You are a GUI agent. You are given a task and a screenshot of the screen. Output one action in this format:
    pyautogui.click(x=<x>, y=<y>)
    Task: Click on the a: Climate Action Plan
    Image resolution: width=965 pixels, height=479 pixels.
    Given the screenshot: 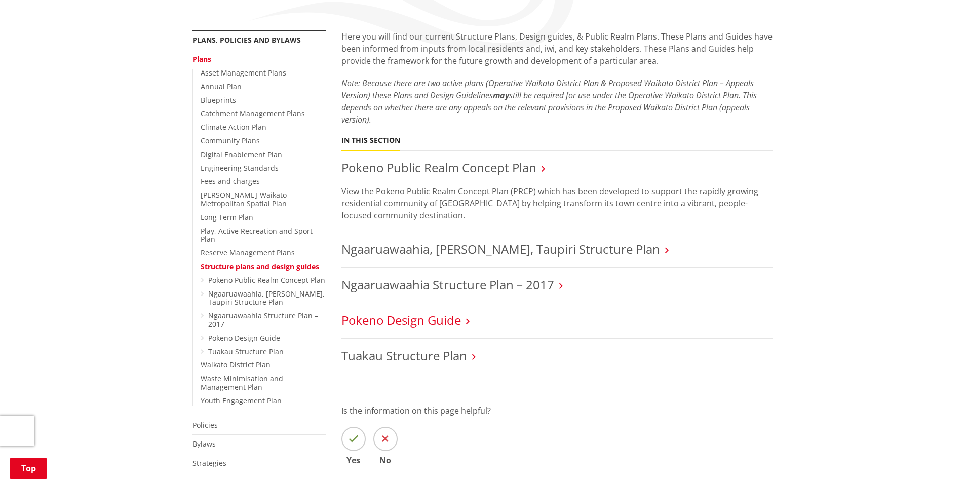 What is the action you would take?
    pyautogui.click(x=233, y=127)
    